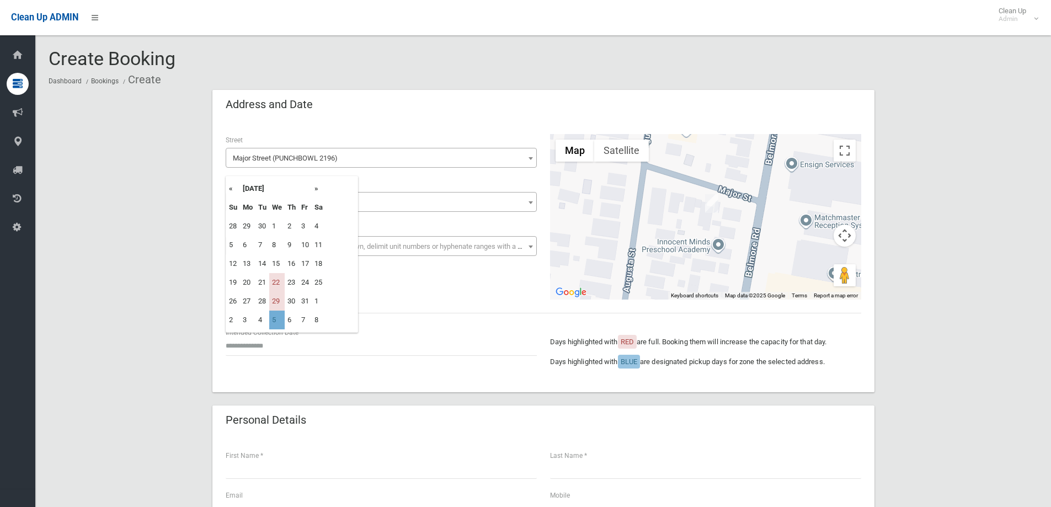  What do you see at coordinates (233, 264) in the screenshot?
I see `td: 12` at bounding box center [233, 264].